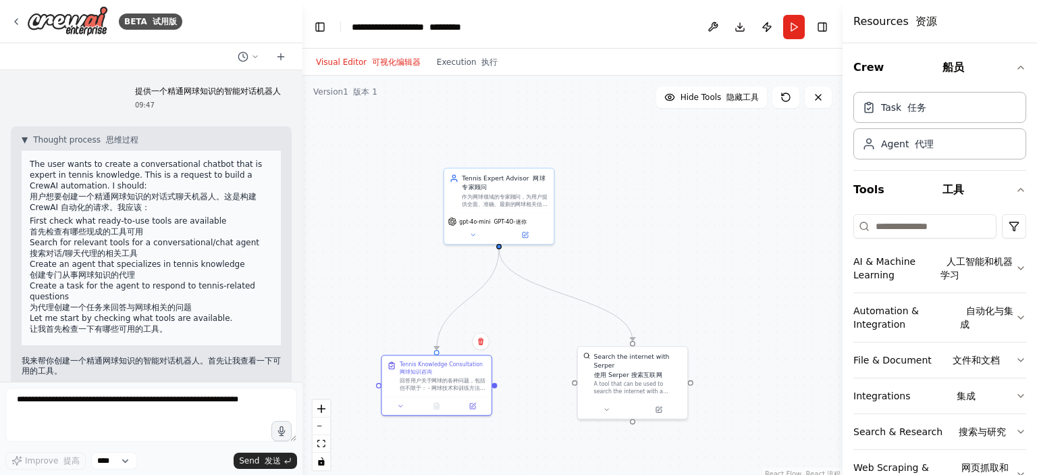 This screenshot has width=1037, height=475. Describe the element at coordinates (68, 21) in the screenshot. I see `img: Logo` at that location.